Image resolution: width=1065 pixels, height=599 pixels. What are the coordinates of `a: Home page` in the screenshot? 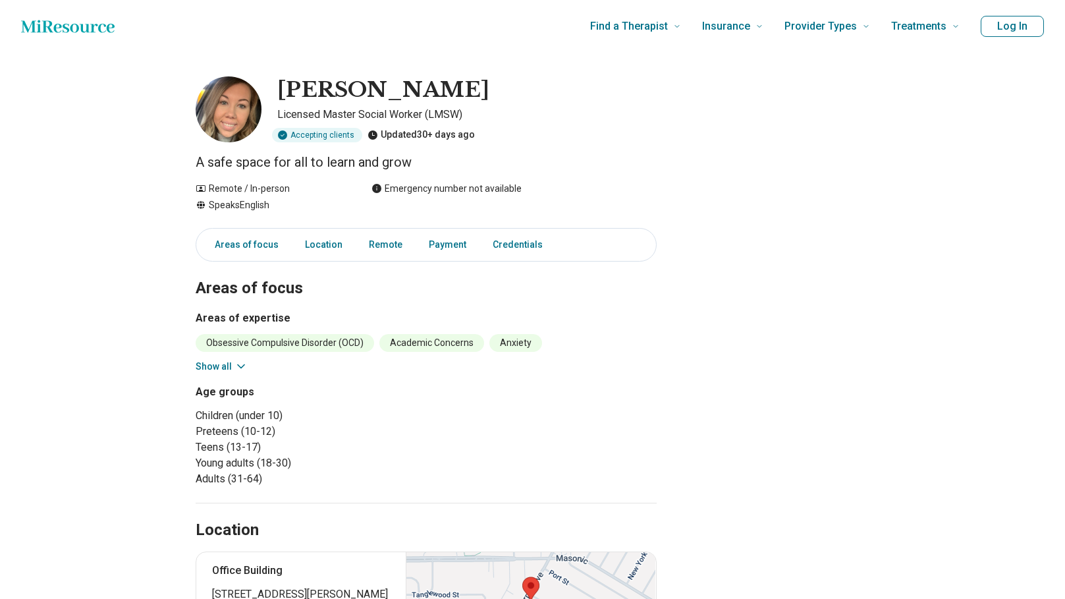 It's located at (68, 26).